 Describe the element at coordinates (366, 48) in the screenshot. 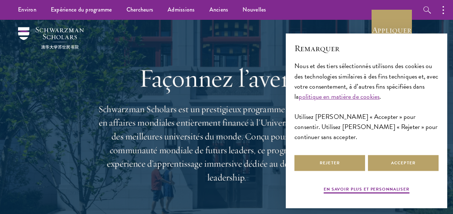

I see `h2: Remarquer` at that location.